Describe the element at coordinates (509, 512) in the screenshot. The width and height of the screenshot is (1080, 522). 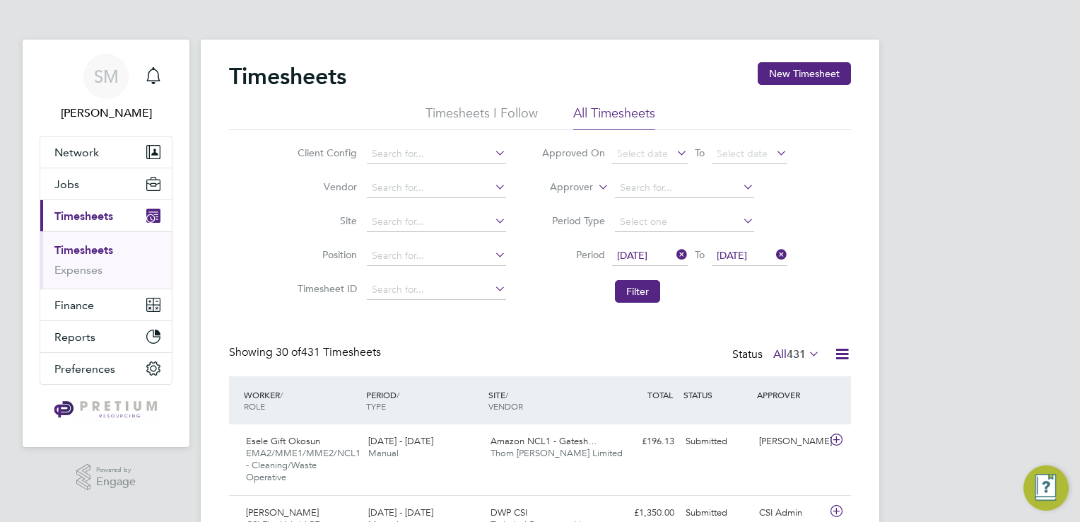
I see `span: DWP CSI` at that location.